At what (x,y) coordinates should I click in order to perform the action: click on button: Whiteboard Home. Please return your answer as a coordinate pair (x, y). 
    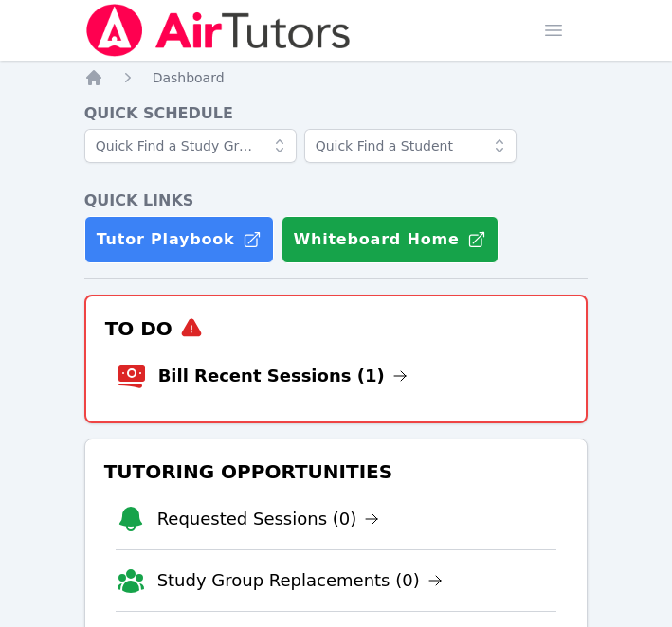
    Looking at the image, I should click on (389, 240).